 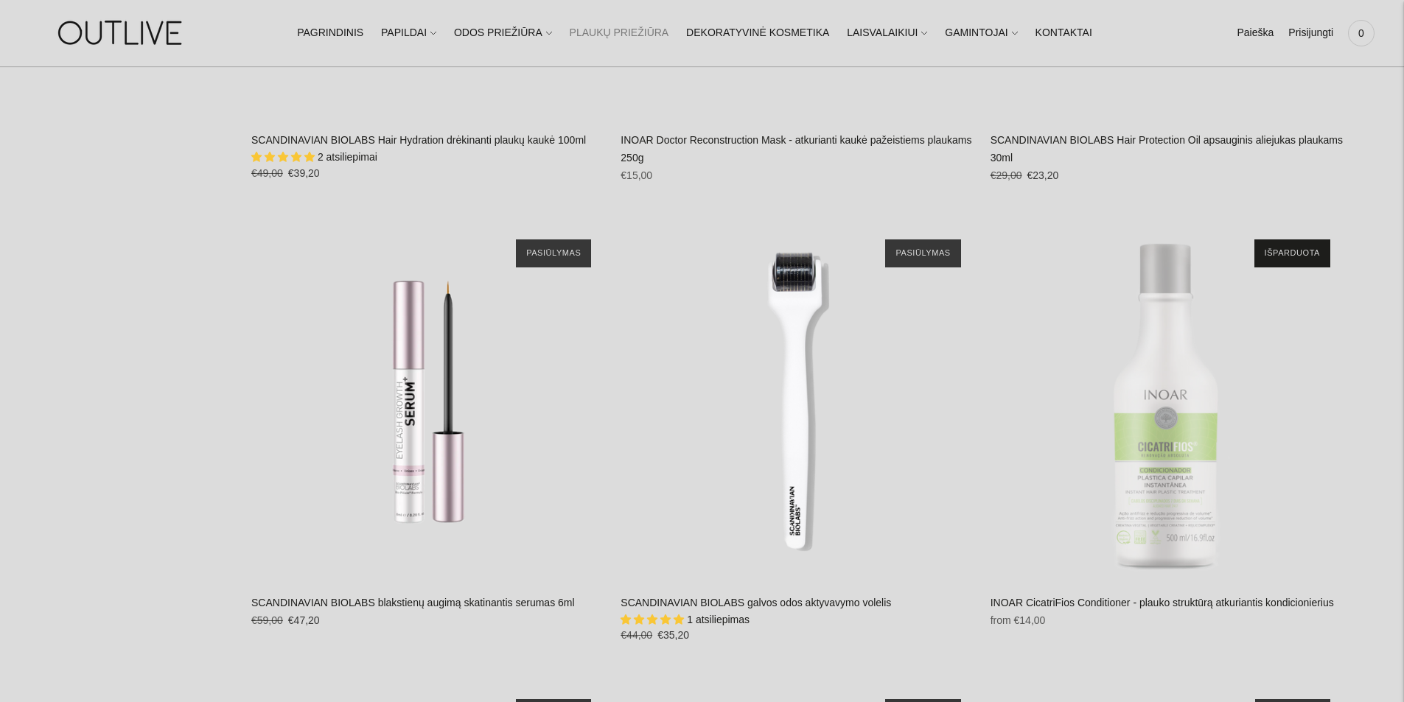 I want to click on span: €23,20, so click(x=1042, y=175).